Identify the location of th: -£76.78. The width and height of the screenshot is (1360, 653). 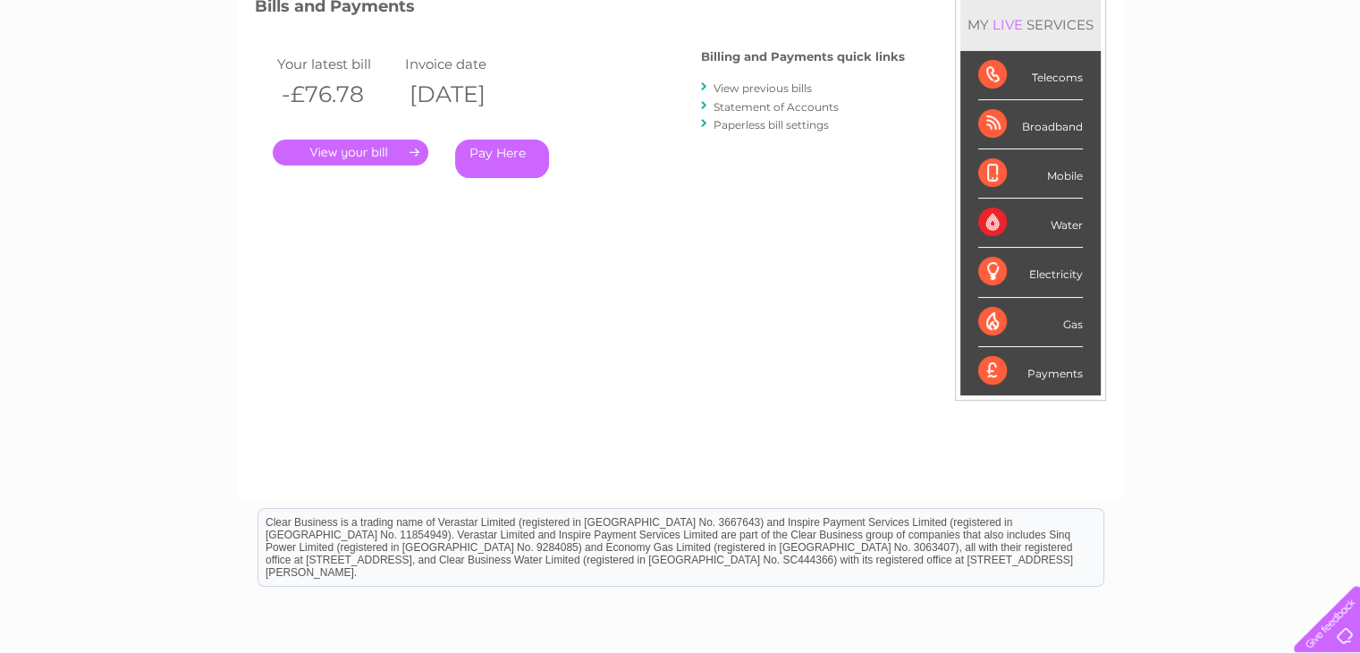
(337, 94).